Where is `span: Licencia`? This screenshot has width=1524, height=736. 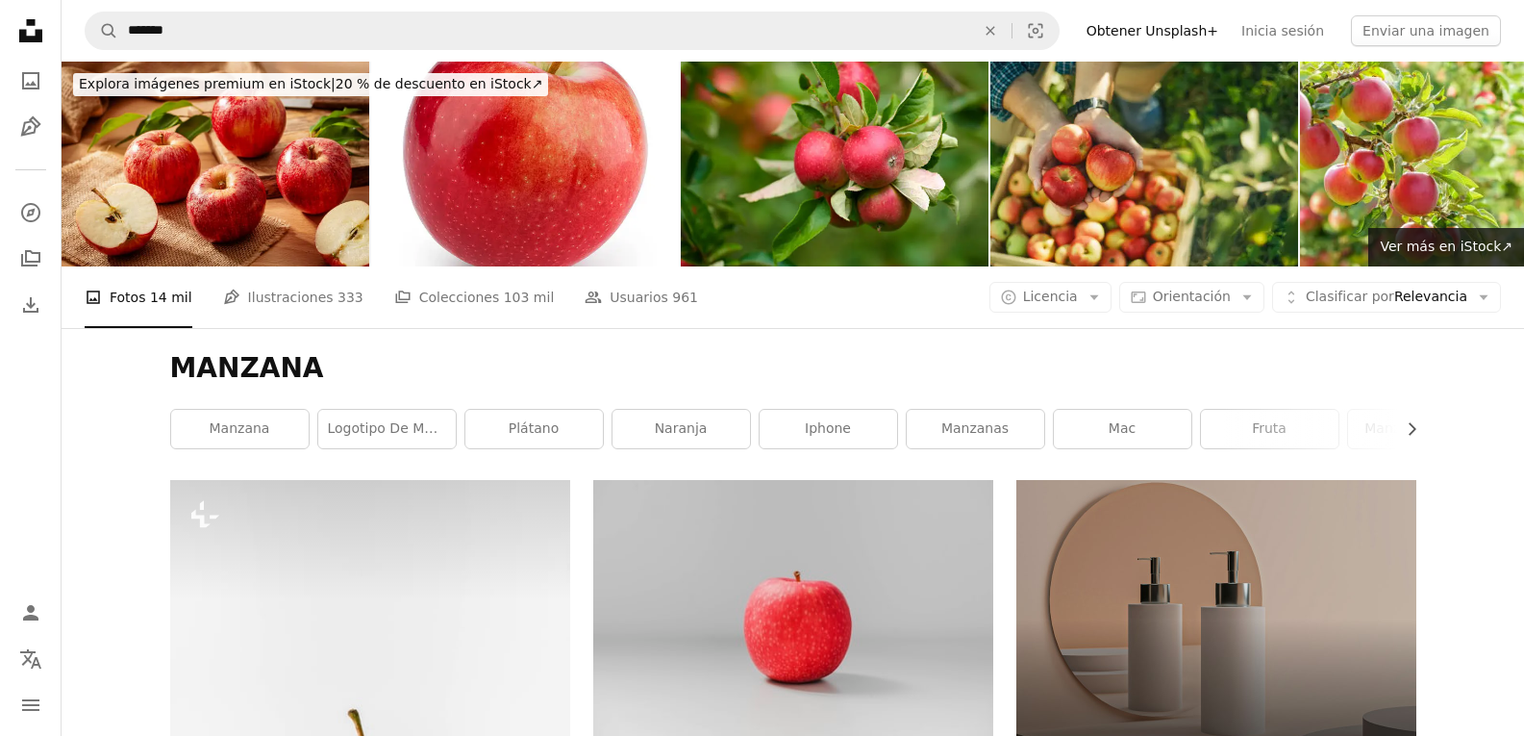
span: Licencia is located at coordinates (1050, 296).